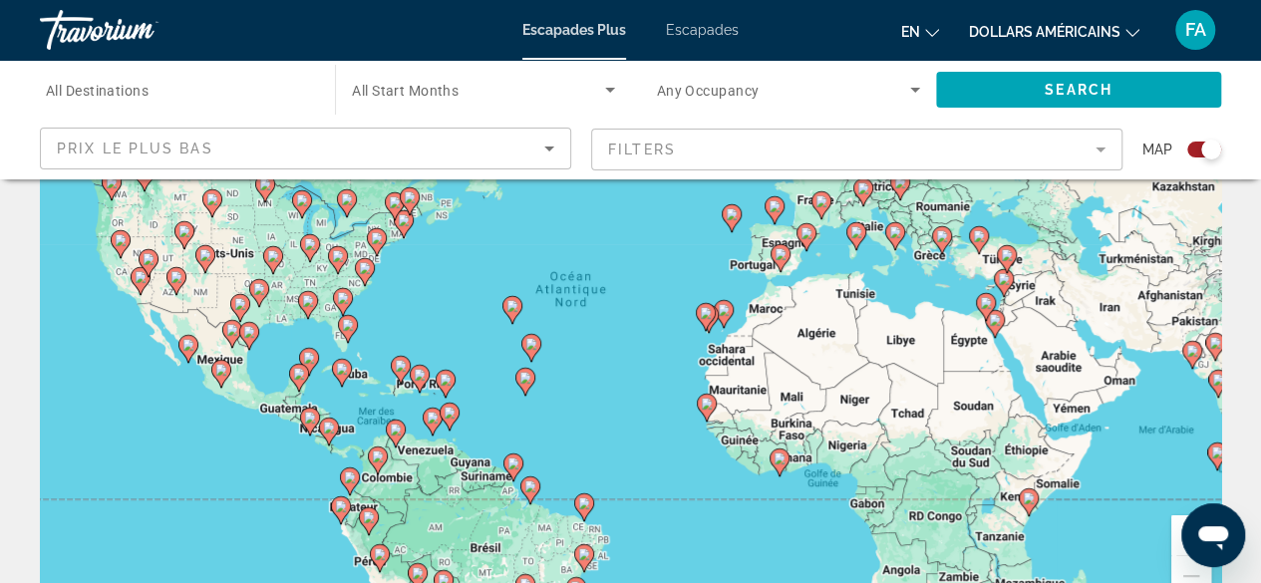  I want to click on span: All Destinations, so click(97, 91).